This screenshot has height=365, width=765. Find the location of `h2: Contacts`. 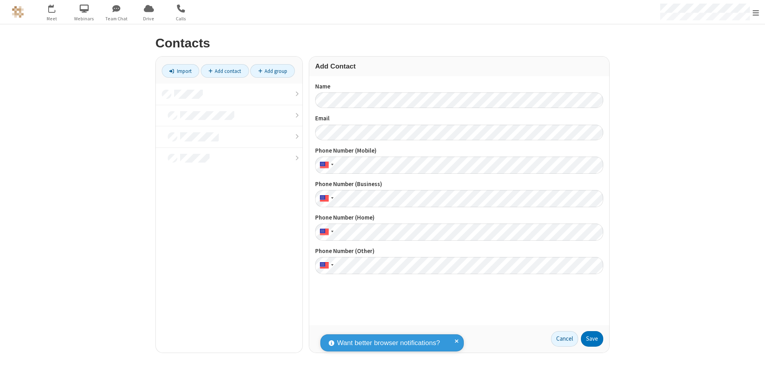

h2: Contacts is located at coordinates (382, 43).